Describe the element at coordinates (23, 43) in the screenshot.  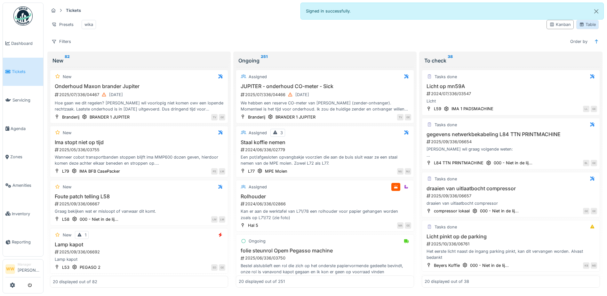
I see `a: Dashboard` at that location.